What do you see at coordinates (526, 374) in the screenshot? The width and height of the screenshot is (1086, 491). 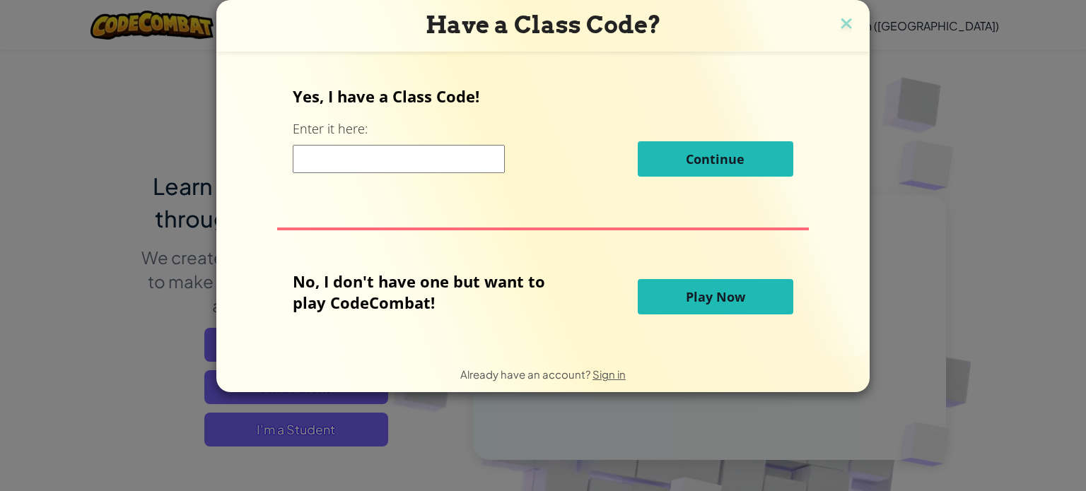 I see `span: Already have an account?` at bounding box center [526, 374].